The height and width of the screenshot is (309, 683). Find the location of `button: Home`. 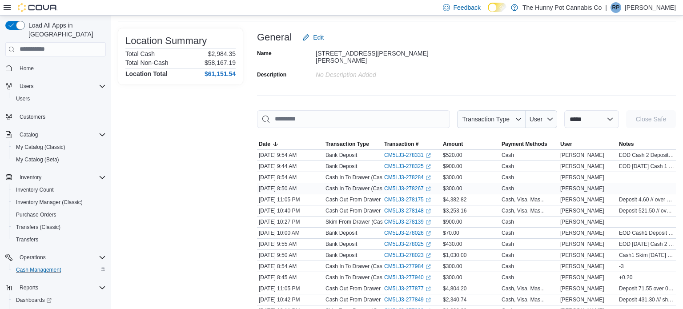

button: Home is located at coordinates (56, 68).